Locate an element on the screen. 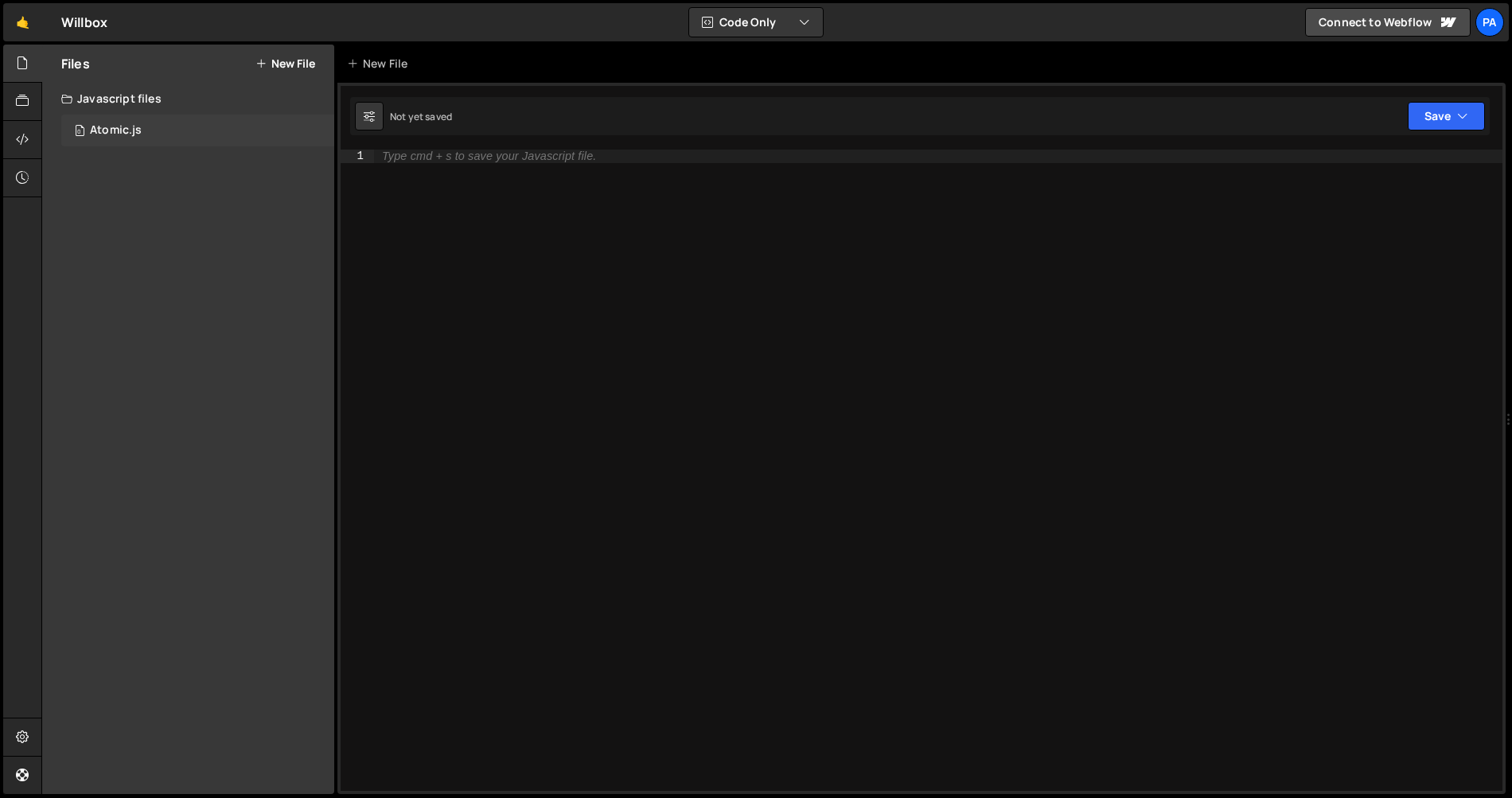 This screenshot has width=1512, height=798. button: New File is located at coordinates (285, 64).